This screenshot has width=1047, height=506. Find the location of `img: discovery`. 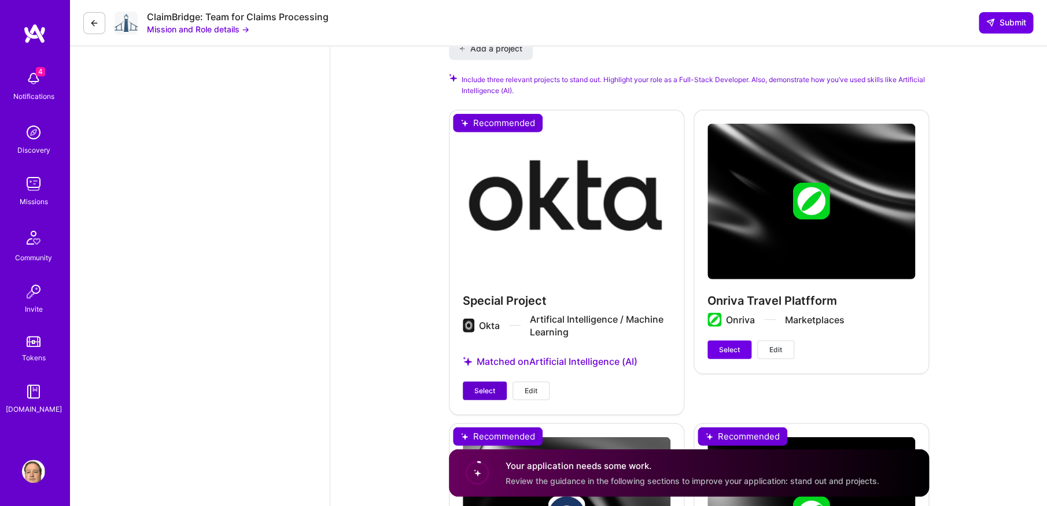

img: discovery is located at coordinates (34, 132).